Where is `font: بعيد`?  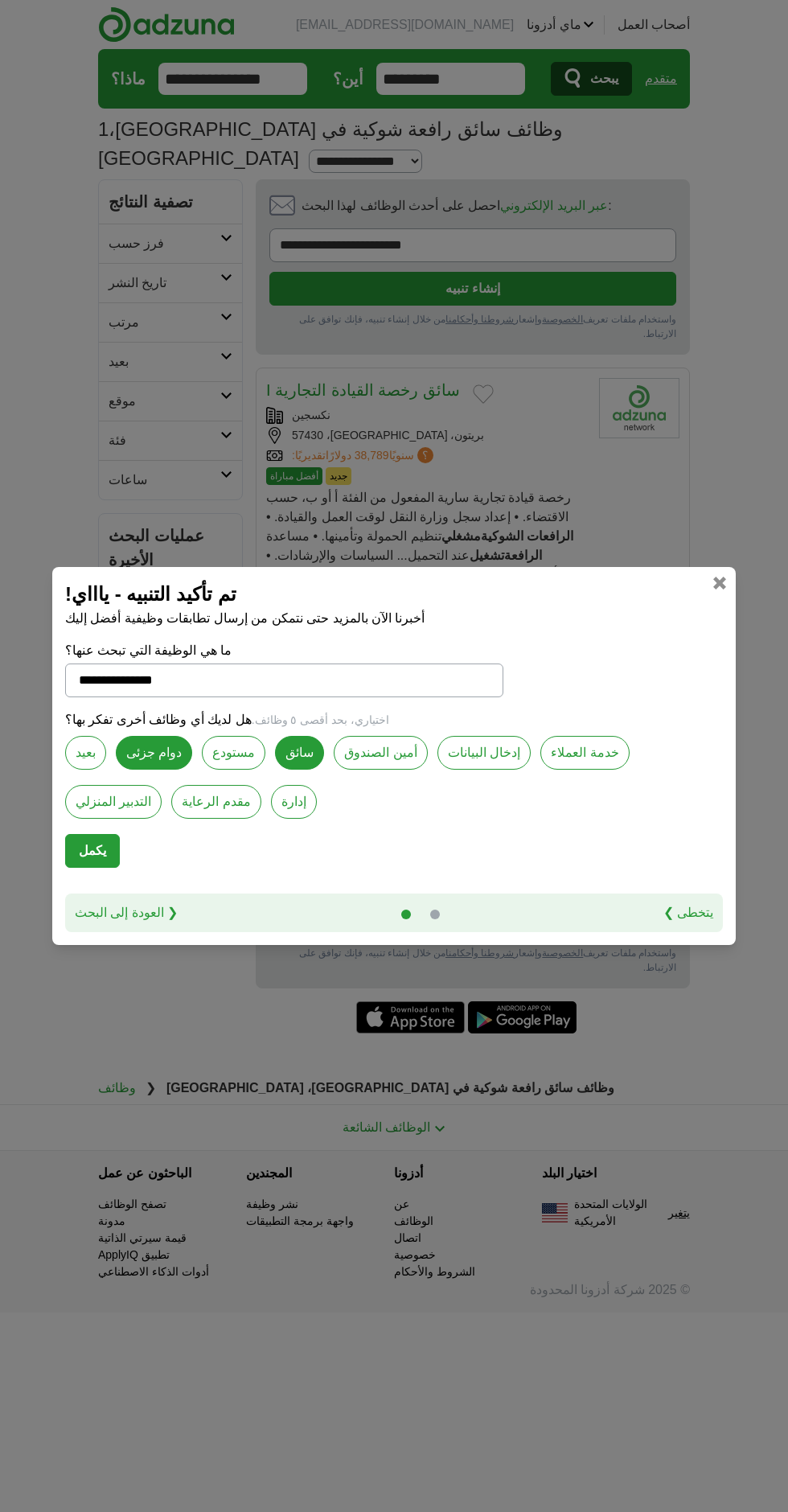
font: بعيد is located at coordinates (85, 752).